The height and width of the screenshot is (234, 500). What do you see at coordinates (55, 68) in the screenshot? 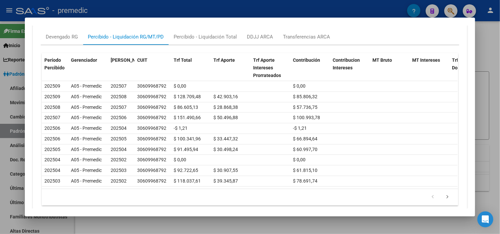
I see `datatable-header-cell: Período Percibido` at bounding box center [55, 68].